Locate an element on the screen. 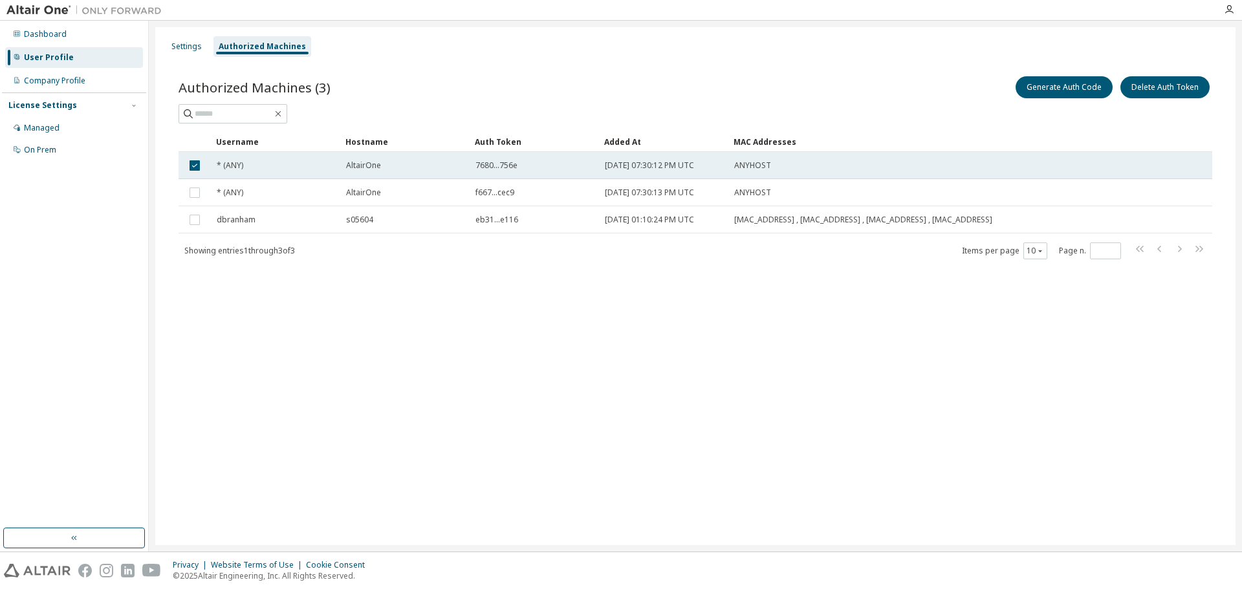 This screenshot has height=589, width=1242. span: 7680...756e is located at coordinates (496, 166).